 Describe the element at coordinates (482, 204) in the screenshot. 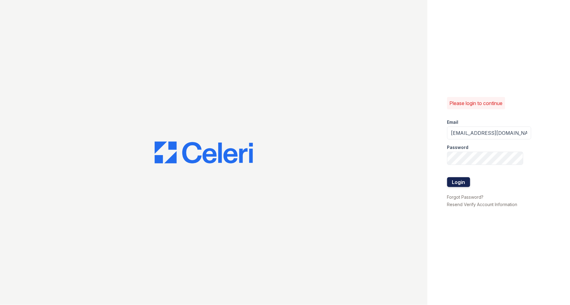

I see `a: Resend Verify Account Information` at that location.